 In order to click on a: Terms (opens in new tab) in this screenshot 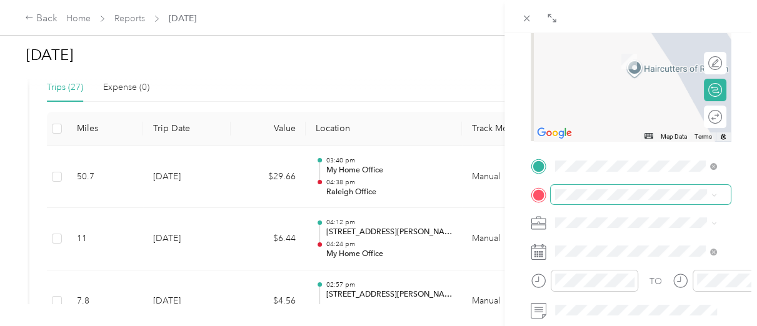, I will do `click(703, 136)`.